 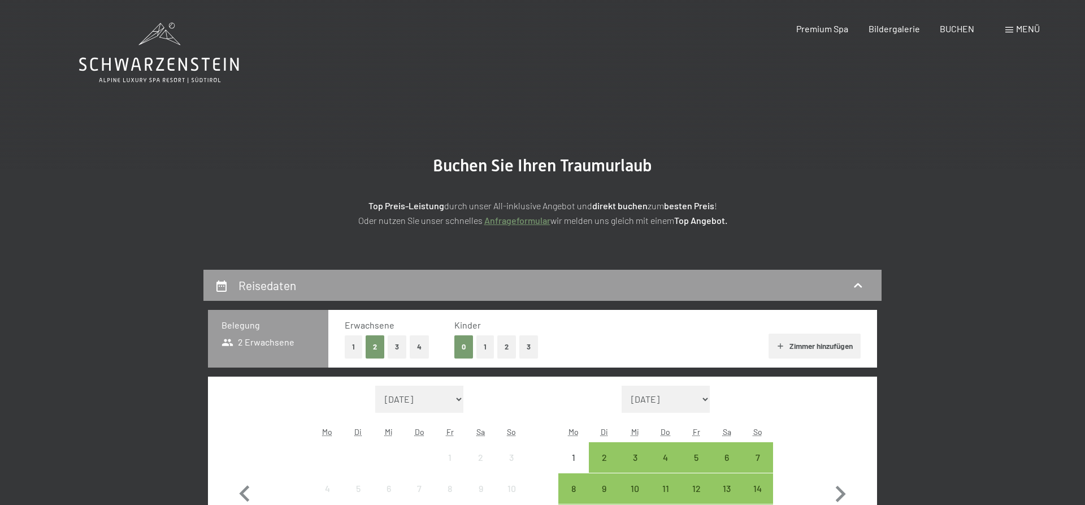 What do you see at coordinates (463, 346) in the screenshot?
I see `button: 0` at bounding box center [463, 346].